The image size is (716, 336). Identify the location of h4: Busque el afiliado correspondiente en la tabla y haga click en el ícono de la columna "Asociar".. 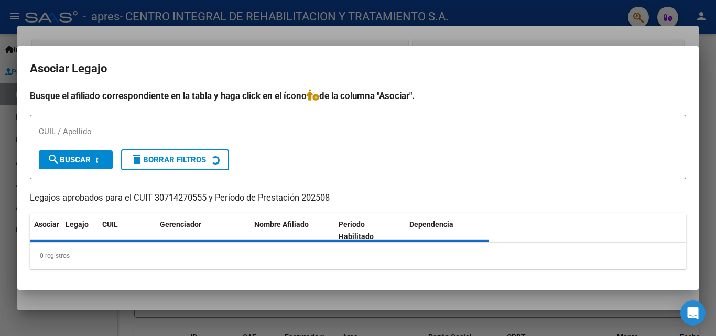
(358, 96).